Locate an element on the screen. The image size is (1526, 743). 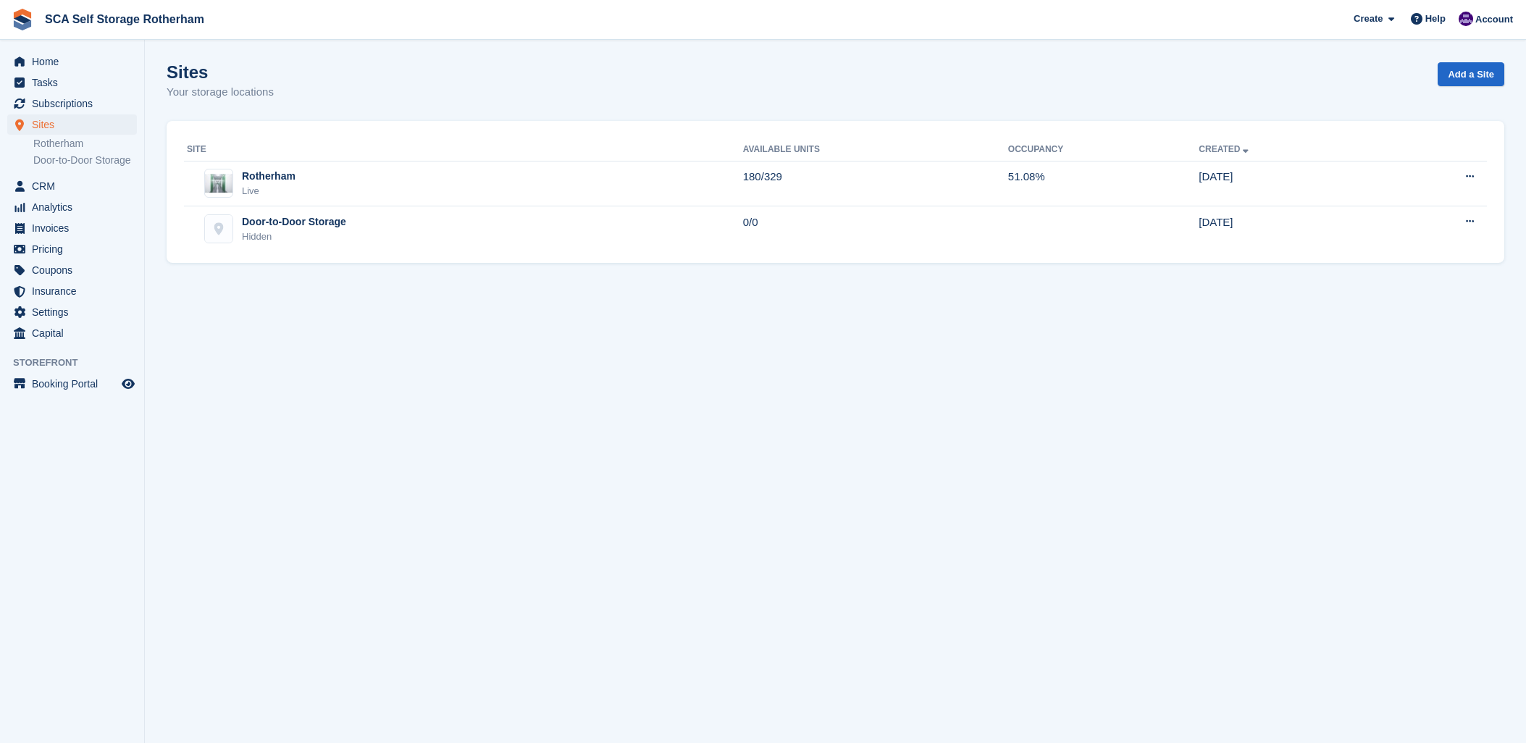
span: Insurance is located at coordinates (75, 291).